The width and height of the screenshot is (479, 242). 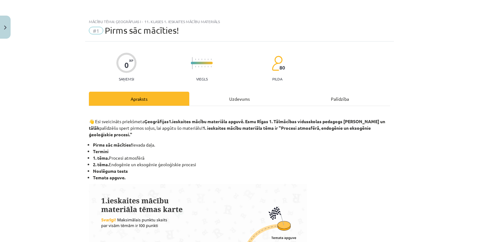 I want to click on div: Mācību tēma: Ģeogrāfijas i - 11. klases 1. ieskaites mācību materiāls, so click(x=240, y=22).